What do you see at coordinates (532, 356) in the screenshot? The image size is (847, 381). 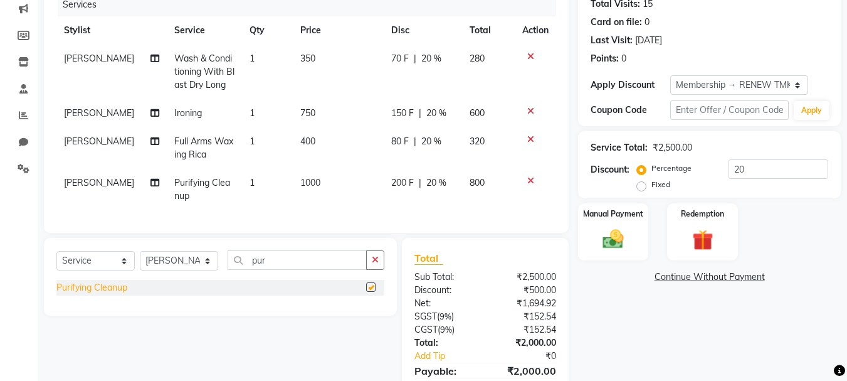 I see `div: ₹0` at bounding box center [532, 356].